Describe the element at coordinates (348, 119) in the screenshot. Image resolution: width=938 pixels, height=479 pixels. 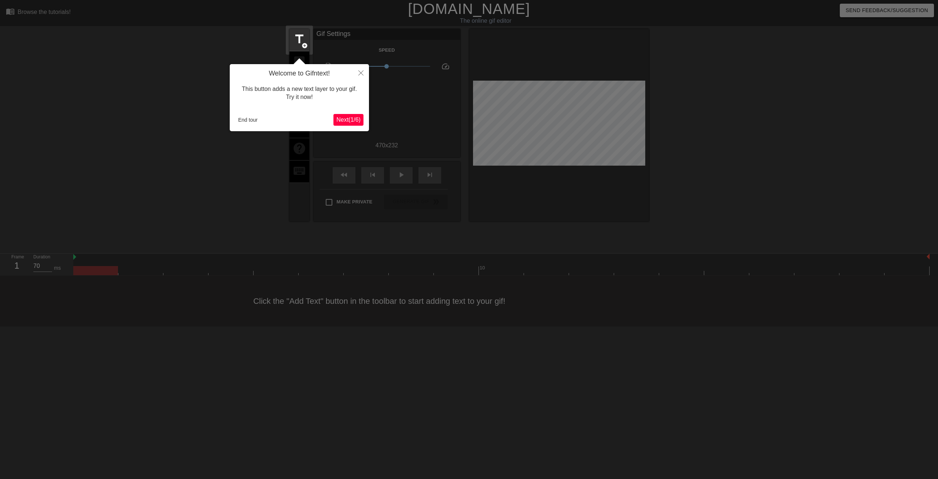
I see `span: Next ( 1 / 6 )` at that location.